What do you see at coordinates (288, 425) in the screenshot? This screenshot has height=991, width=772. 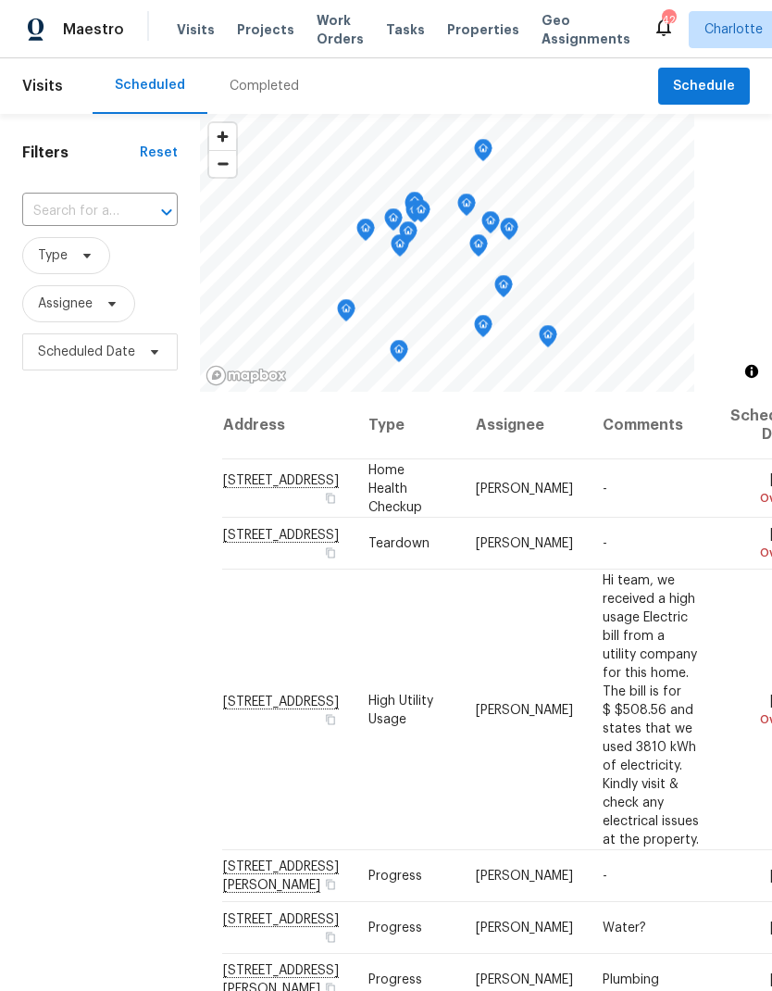 I see `th: Address` at bounding box center [288, 425].